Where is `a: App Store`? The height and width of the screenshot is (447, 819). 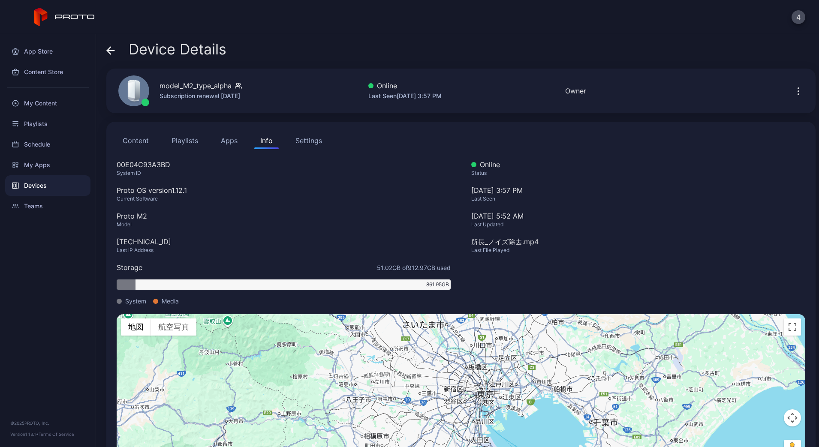
a: App Store is located at coordinates (48, 51).